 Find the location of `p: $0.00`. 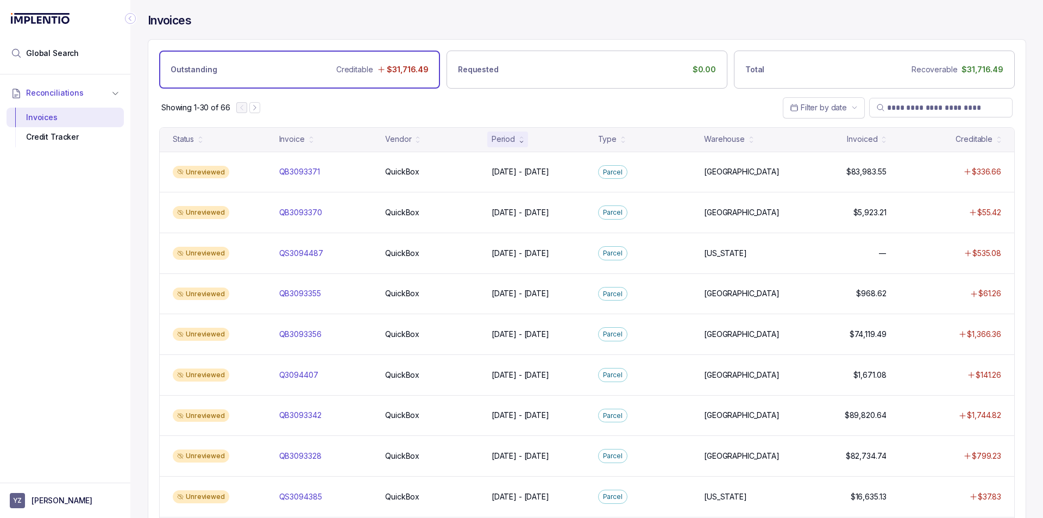

p: $0.00 is located at coordinates (704, 70).